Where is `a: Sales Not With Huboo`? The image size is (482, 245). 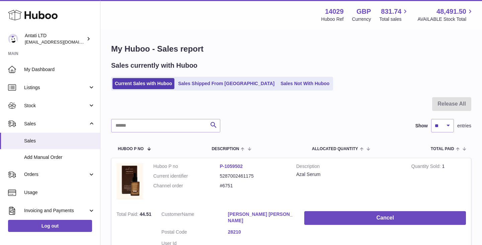 a: Sales Not With Huboo is located at coordinates (305, 83).